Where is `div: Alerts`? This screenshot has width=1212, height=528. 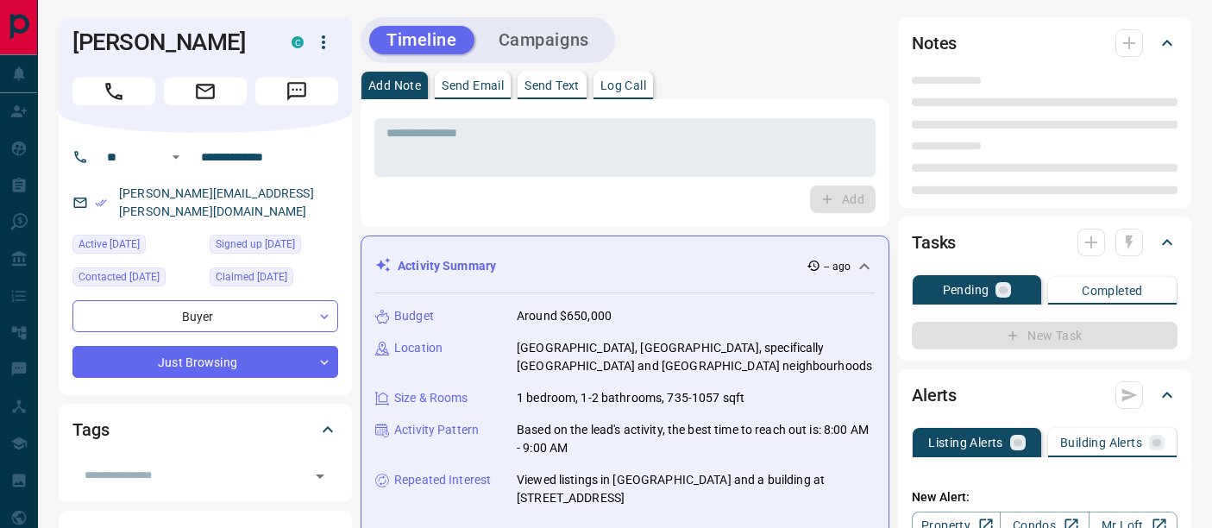 div: Alerts is located at coordinates (1044, 395).